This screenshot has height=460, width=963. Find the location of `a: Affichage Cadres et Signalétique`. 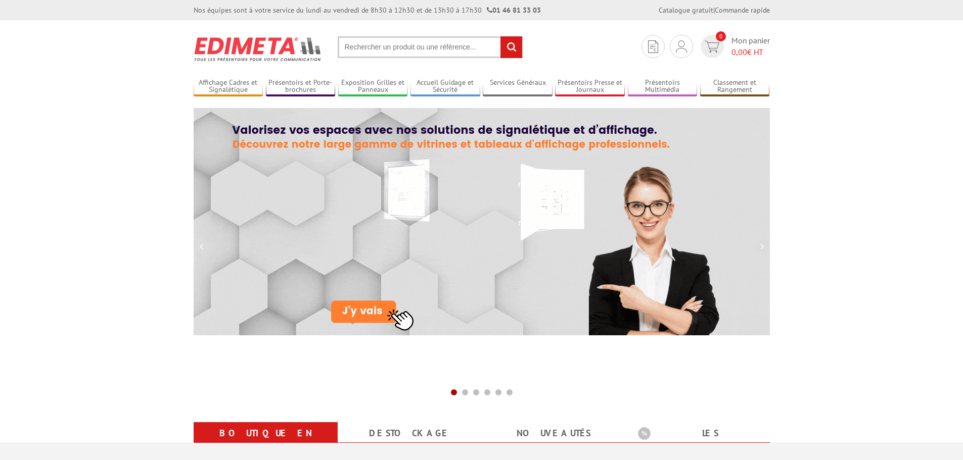

a: Affichage Cadres et Signalétique is located at coordinates (228, 86).